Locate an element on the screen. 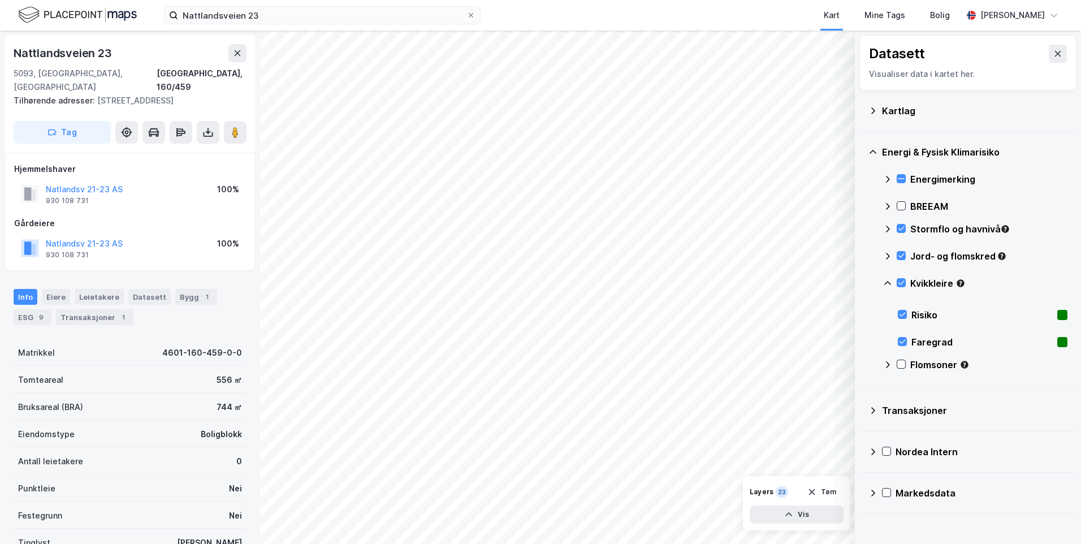  div: Eiendomstype is located at coordinates (46, 434).